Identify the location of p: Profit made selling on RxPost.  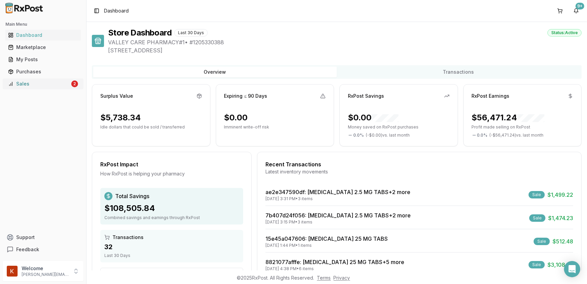
(523, 127).